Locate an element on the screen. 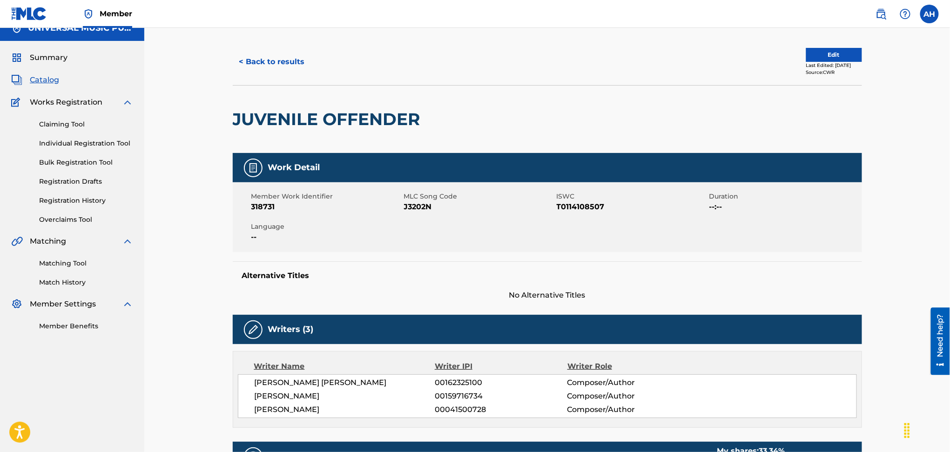 The image size is (950, 452). img: Member Settings is located at coordinates (17, 304).